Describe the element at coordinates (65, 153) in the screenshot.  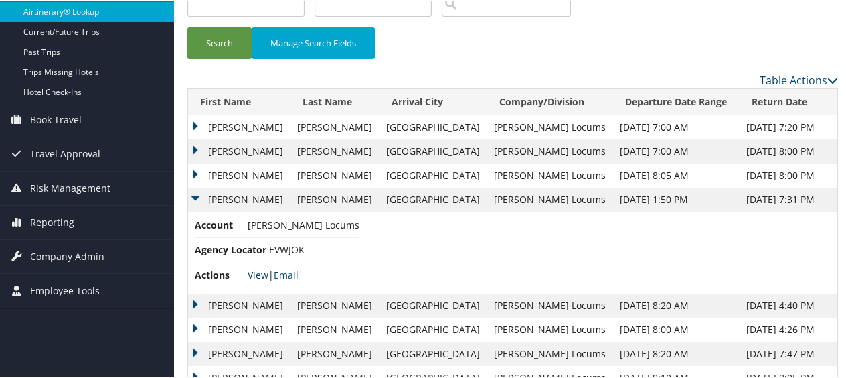
I see `span: Travel Approval` at that location.